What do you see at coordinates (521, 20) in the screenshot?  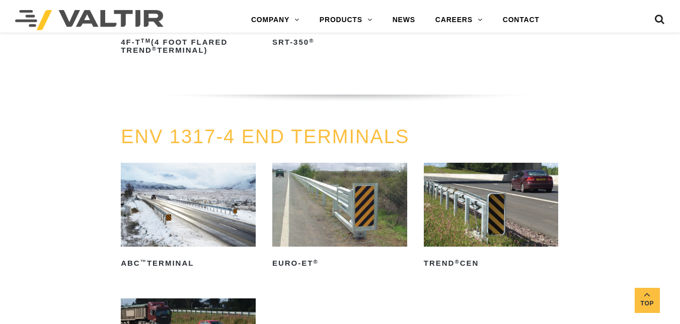 I see `a: CONTACT` at bounding box center [521, 20].